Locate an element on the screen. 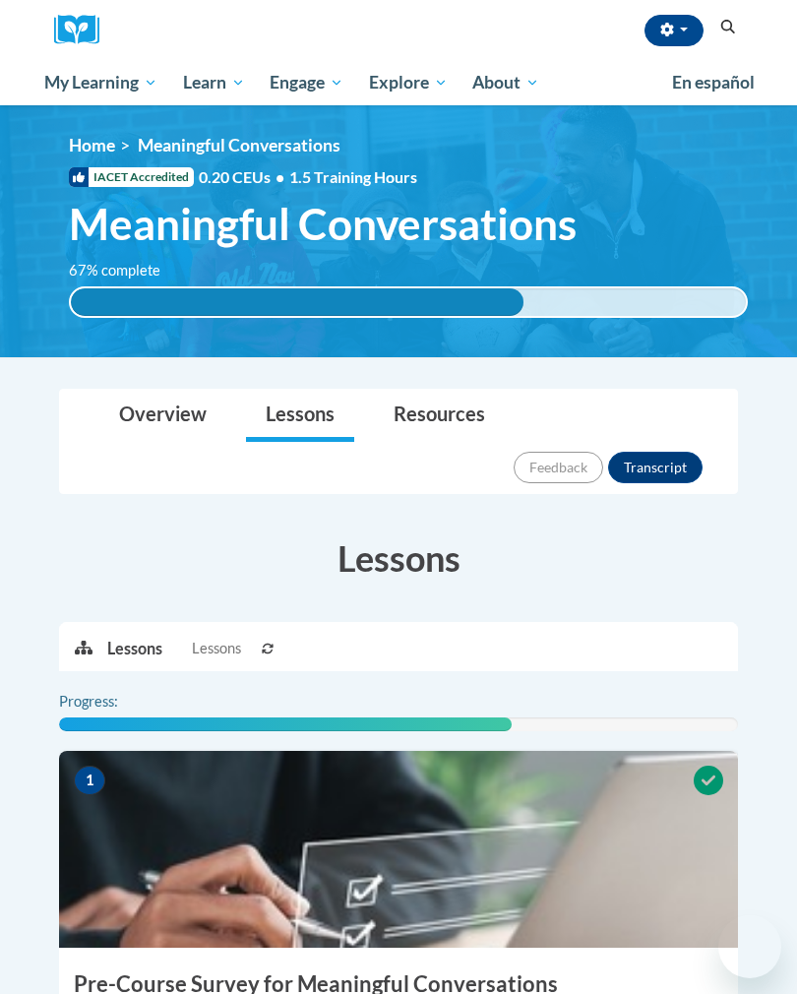 This screenshot has height=994, width=797. h3: Lessons is located at coordinates (399, 558).